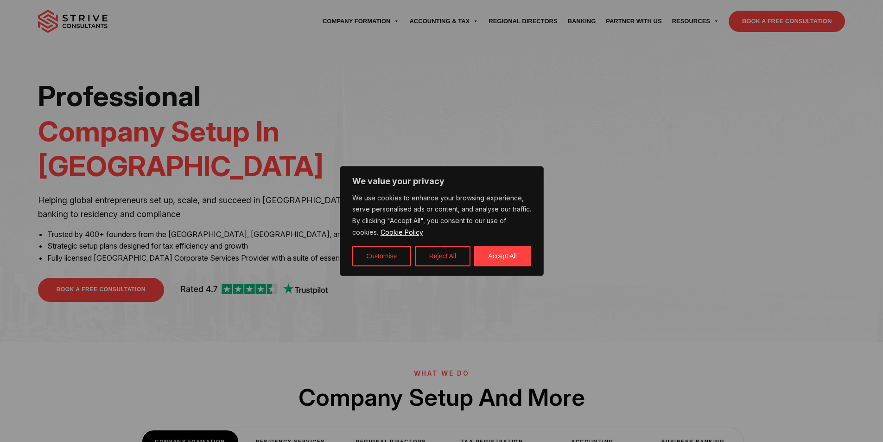 This screenshot has height=442, width=883. What do you see at coordinates (381, 256) in the screenshot?
I see `button: Customise` at bounding box center [381, 256].